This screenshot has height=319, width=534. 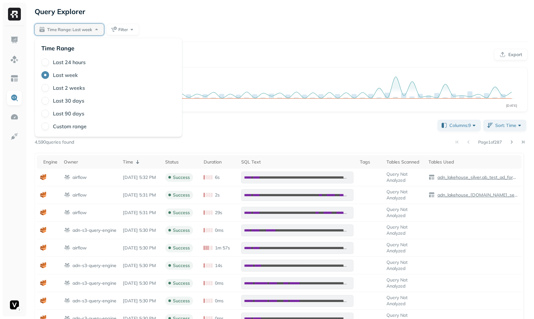 I want to click on span: Sort: Time, so click(x=509, y=125).